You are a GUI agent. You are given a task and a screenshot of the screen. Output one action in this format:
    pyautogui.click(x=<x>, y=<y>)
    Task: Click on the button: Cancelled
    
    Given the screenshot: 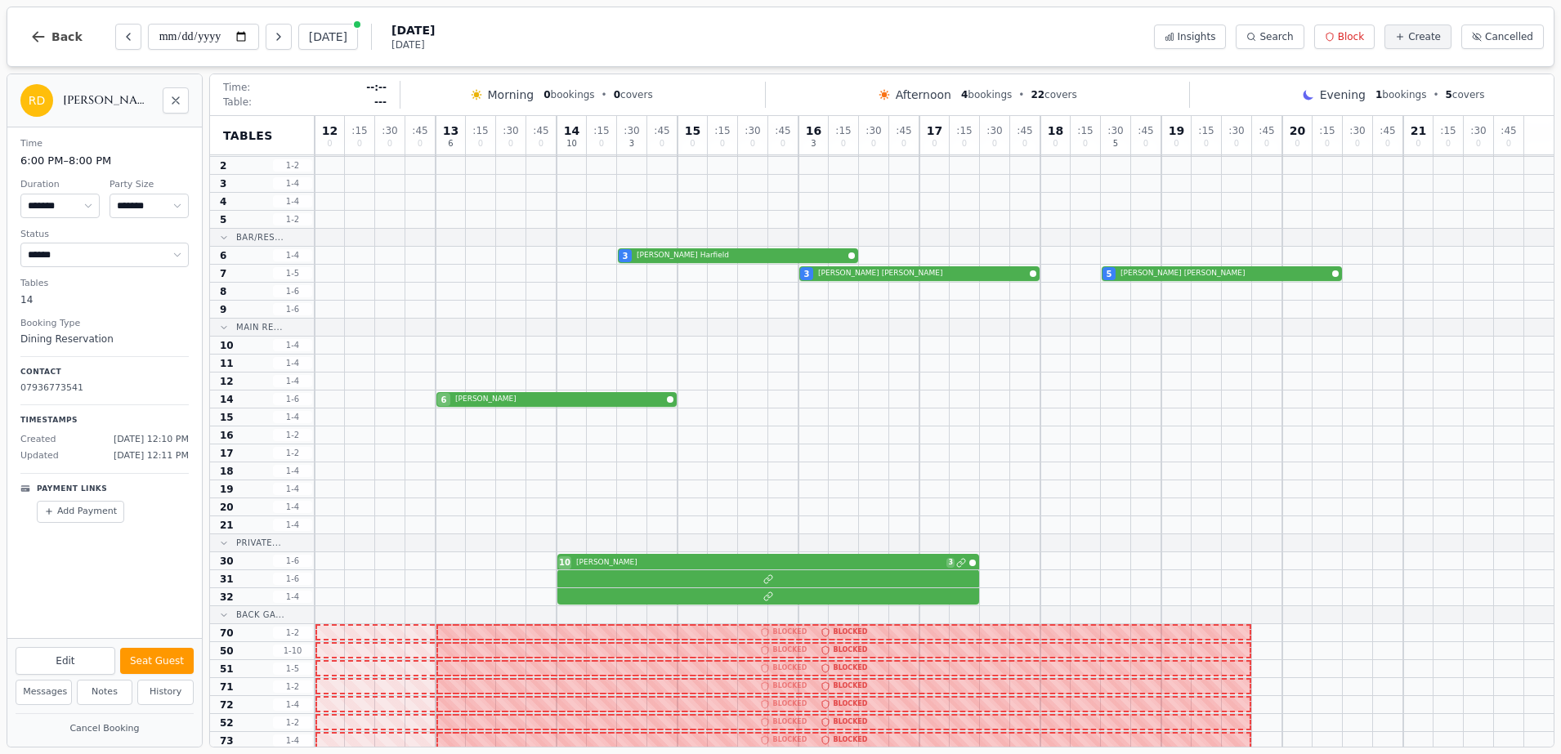 What is the action you would take?
    pyautogui.click(x=1502, y=37)
    